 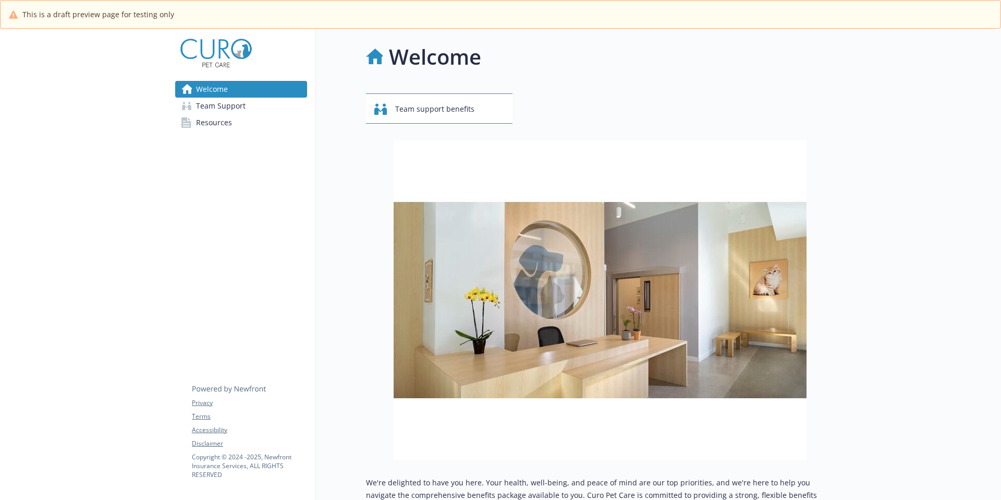 What do you see at coordinates (249, 465) in the screenshot?
I see `p: Copyright © 2024 - 2025 , Newfront Insurance Services, ALL RIGHTS RESERVED` at bounding box center [249, 465].